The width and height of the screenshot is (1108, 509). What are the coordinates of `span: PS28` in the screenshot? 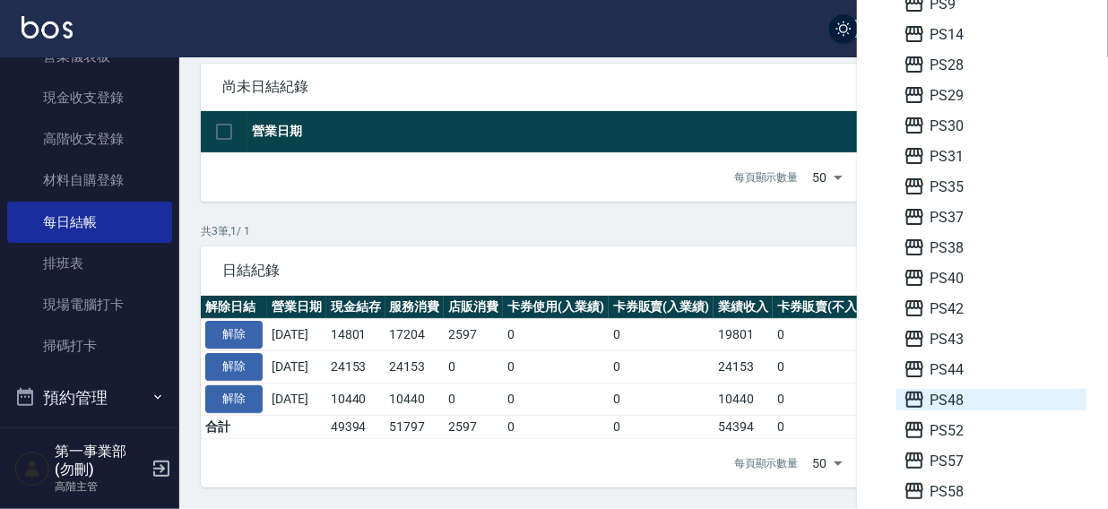 It's located at (992, 65).